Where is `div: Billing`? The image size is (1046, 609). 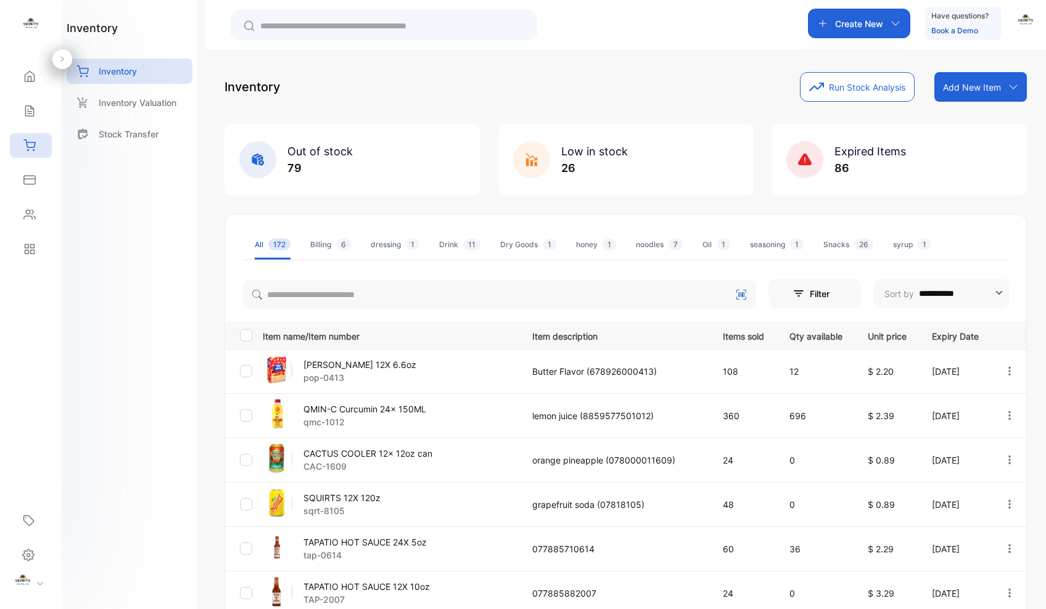 div: Billing is located at coordinates (330, 245).